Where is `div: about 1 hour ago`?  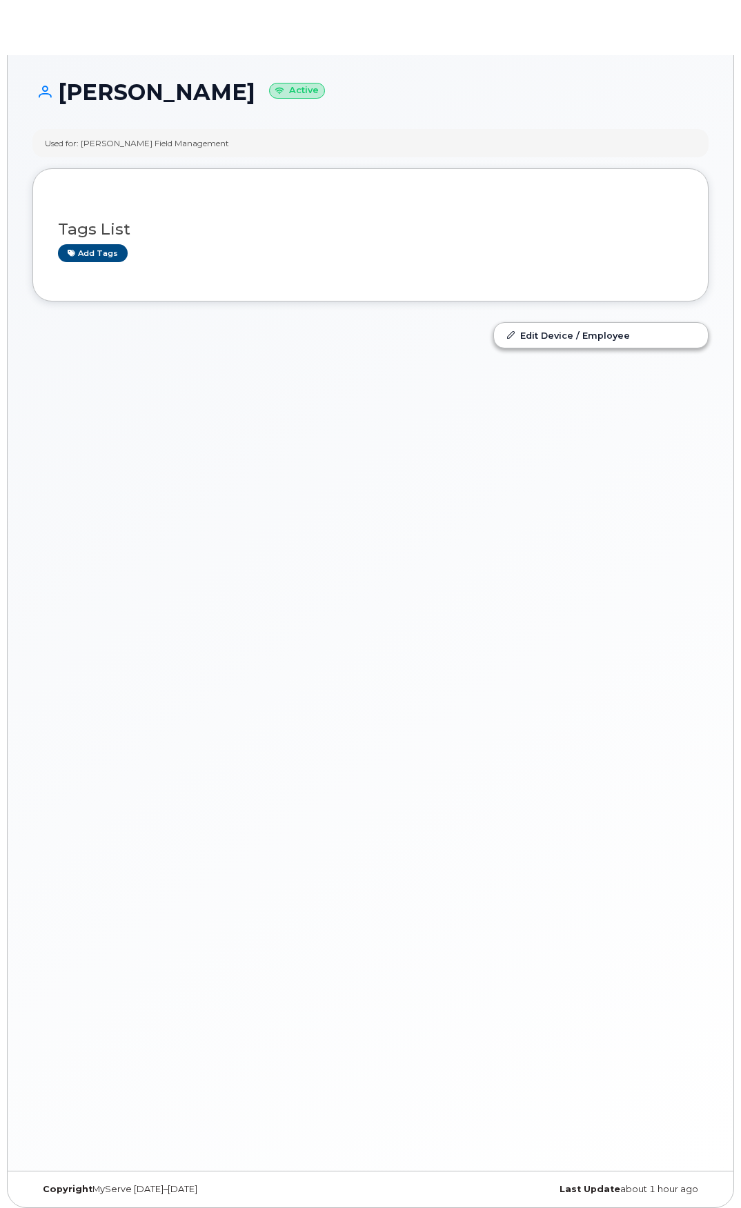 div: about 1 hour ago is located at coordinates (540, 1190).